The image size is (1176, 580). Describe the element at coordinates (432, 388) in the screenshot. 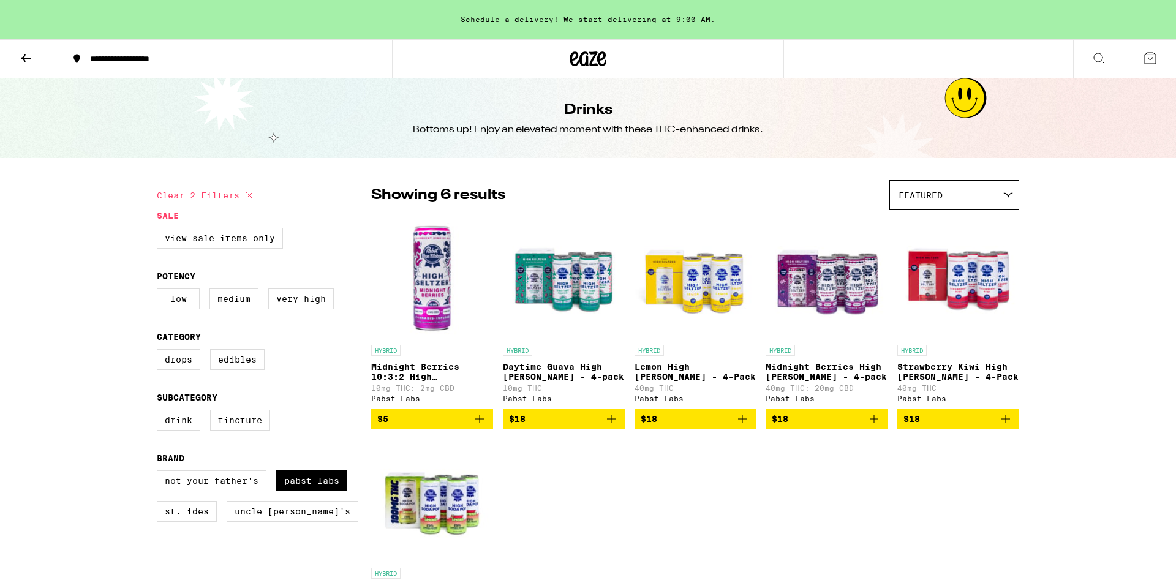

I see `p: 10mg THC: 2mg CBD` at that location.